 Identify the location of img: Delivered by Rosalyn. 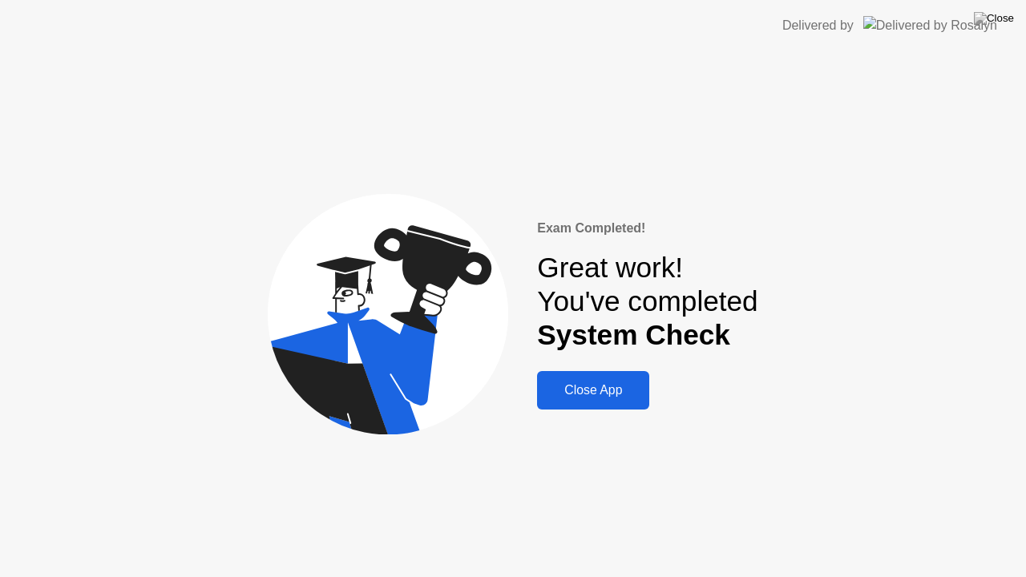
(929, 25).